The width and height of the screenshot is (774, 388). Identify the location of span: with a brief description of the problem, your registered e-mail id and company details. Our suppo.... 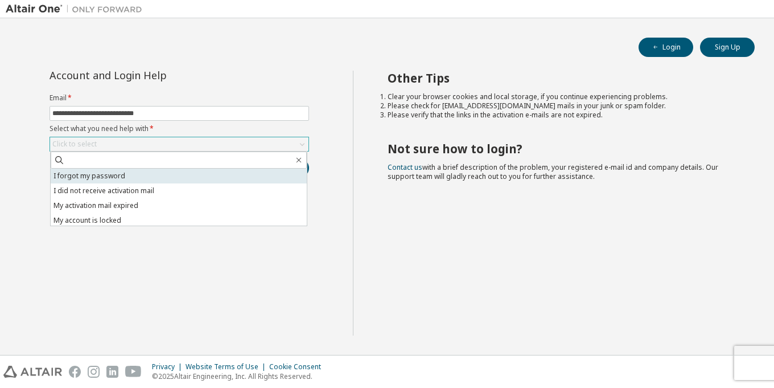
(553, 171).